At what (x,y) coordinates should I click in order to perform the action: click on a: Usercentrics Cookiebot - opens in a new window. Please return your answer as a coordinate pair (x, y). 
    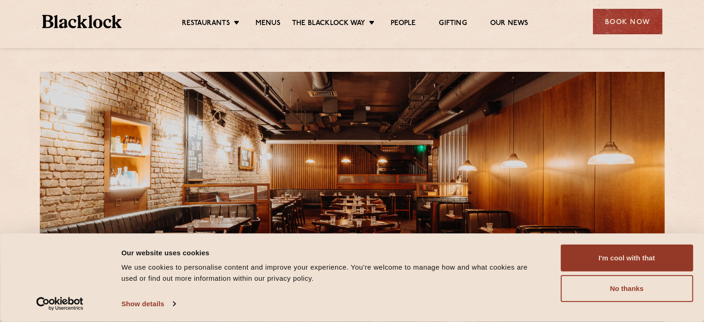
    Looking at the image, I should click on (60, 304).